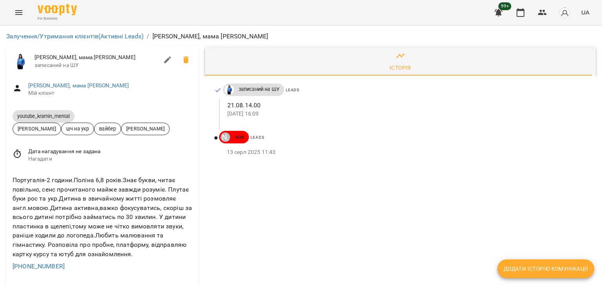 This screenshot has width=602, height=286. Describe the element at coordinates (19, 13) in the screenshot. I see `button: Menu` at that location.